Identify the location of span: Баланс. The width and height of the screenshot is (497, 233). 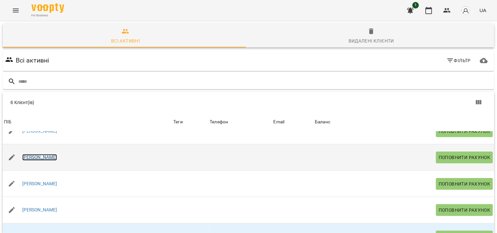
(404, 122).